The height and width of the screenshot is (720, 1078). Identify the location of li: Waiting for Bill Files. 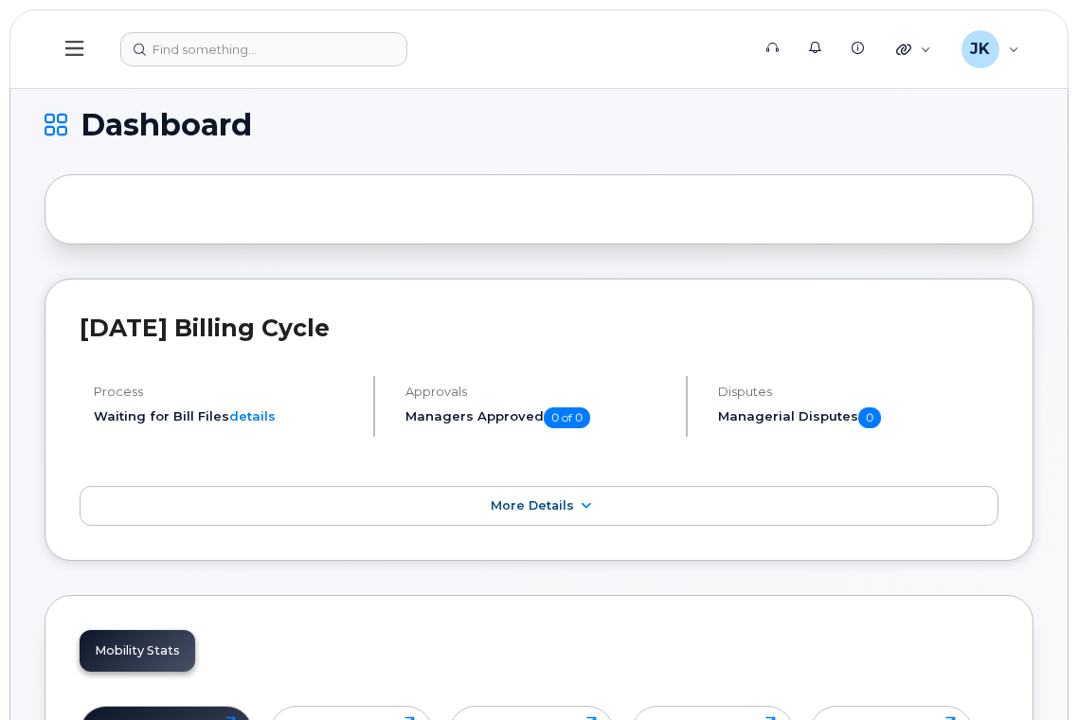
(225, 416).